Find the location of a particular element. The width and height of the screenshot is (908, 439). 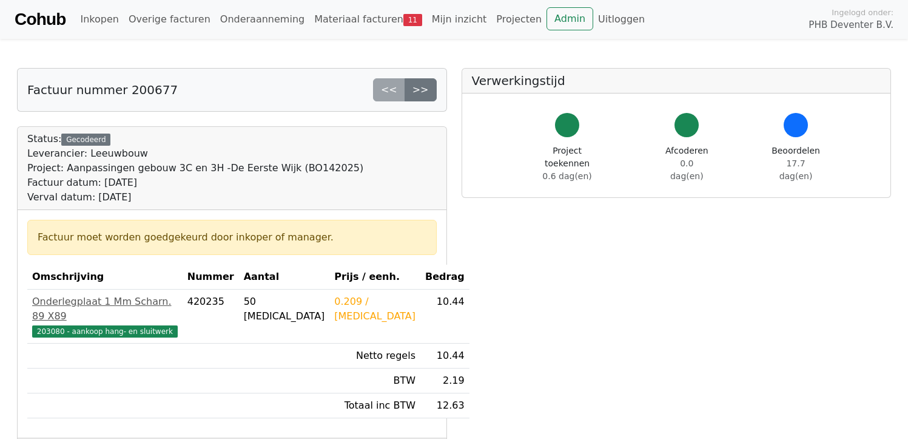

span: 203080 - aankoop hang- en sluitwerk is located at coordinates (105, 331).